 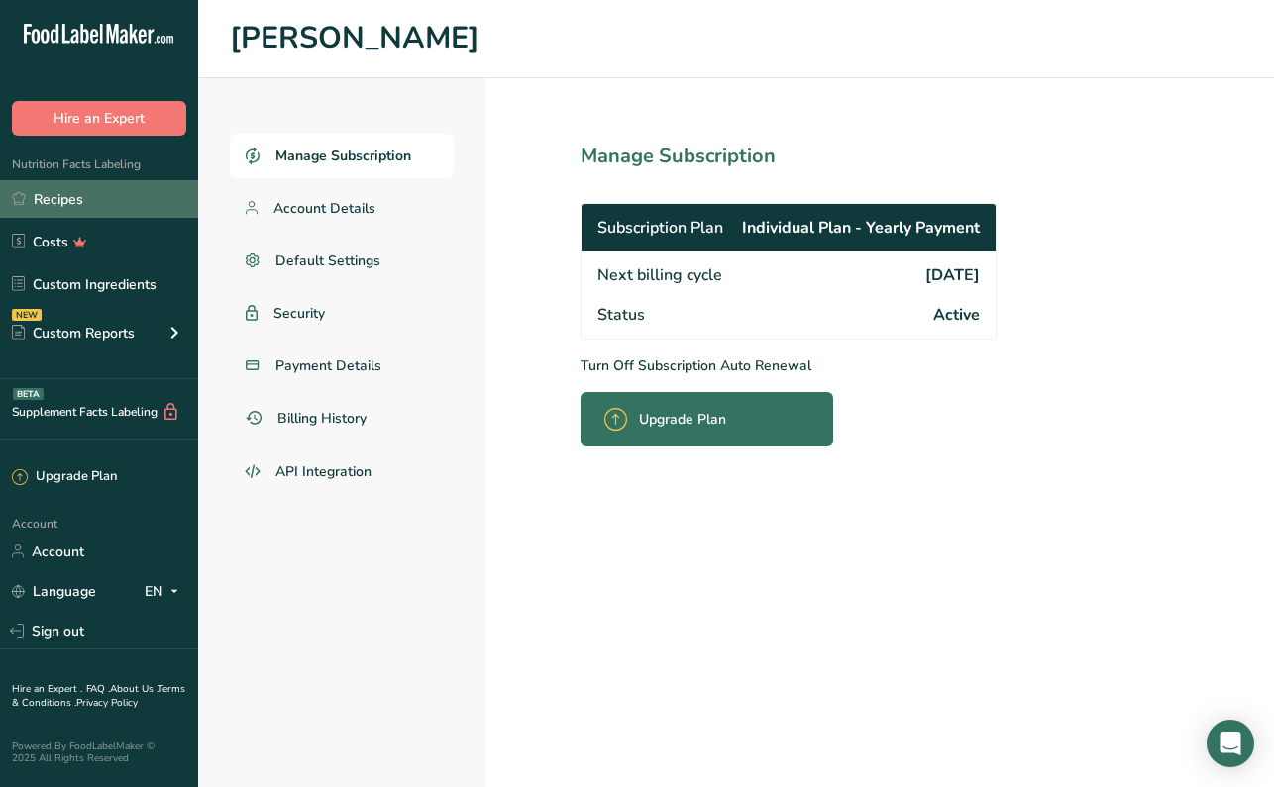 I want to click on button: Hire an Expert, so click(x=99, y=118).